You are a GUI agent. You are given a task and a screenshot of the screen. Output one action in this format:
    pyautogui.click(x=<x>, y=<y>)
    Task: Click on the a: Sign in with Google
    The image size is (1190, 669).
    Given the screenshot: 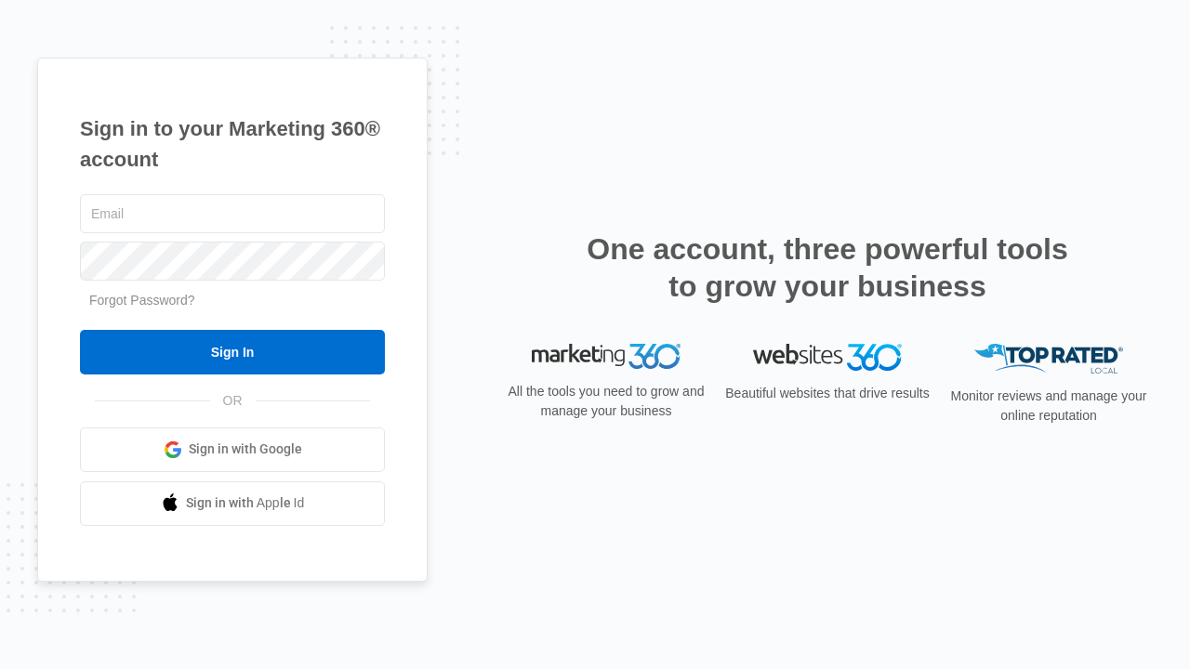 What is the action you would take?
    pyautogui.click(x=232, y=450)
    